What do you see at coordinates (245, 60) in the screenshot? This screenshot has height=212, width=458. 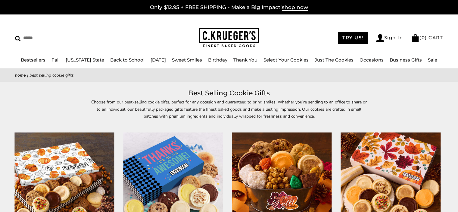 I see `a: Thank You` at bounding box center [245, 60].